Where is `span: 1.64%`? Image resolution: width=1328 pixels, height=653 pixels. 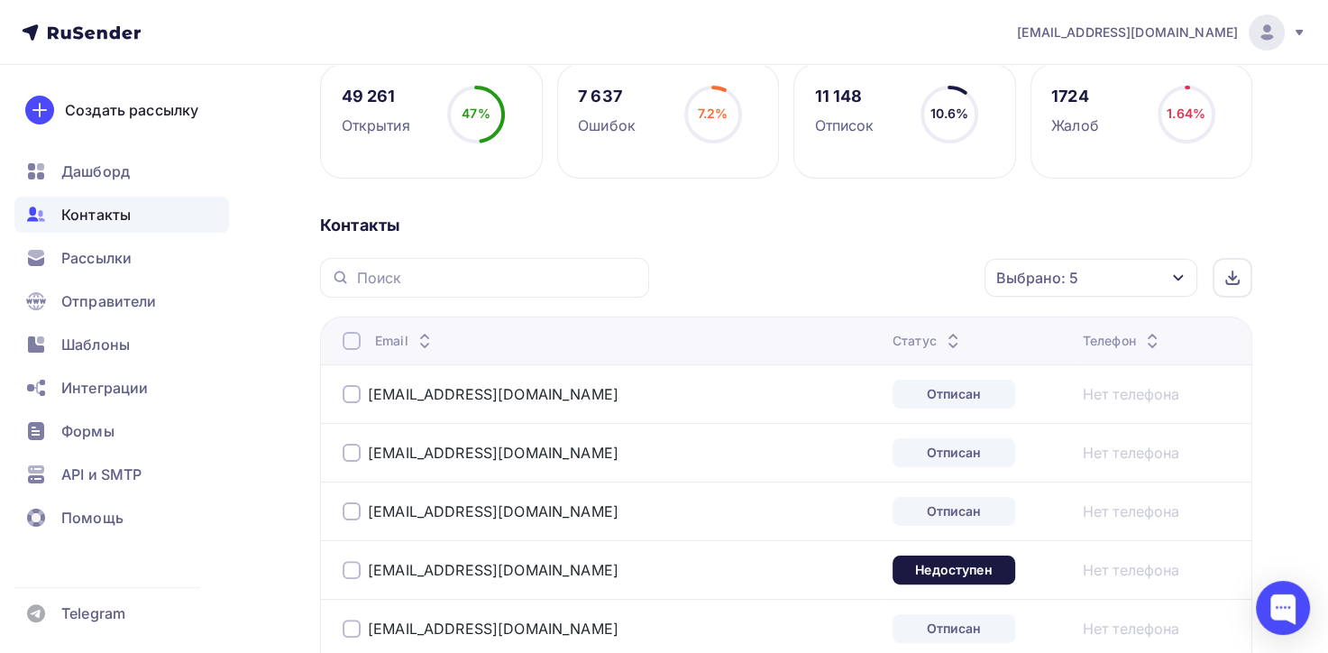 span: 1.64% is located at coordinates (1186, 113).